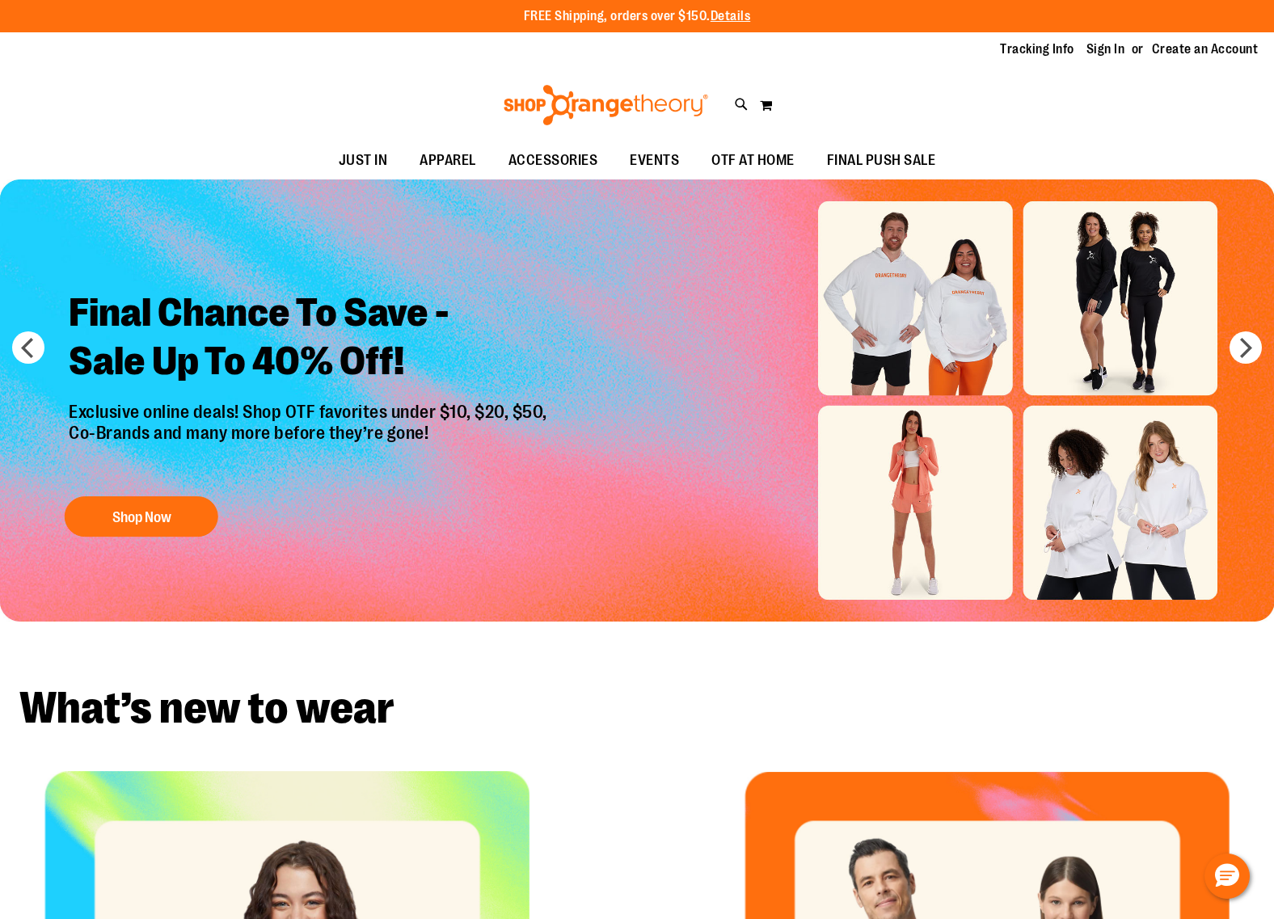 The width and height of the screenshot is (1274, 919). Describe the element at coordinates (731, 16) in the screenshot. I see `a: Details` at that location.